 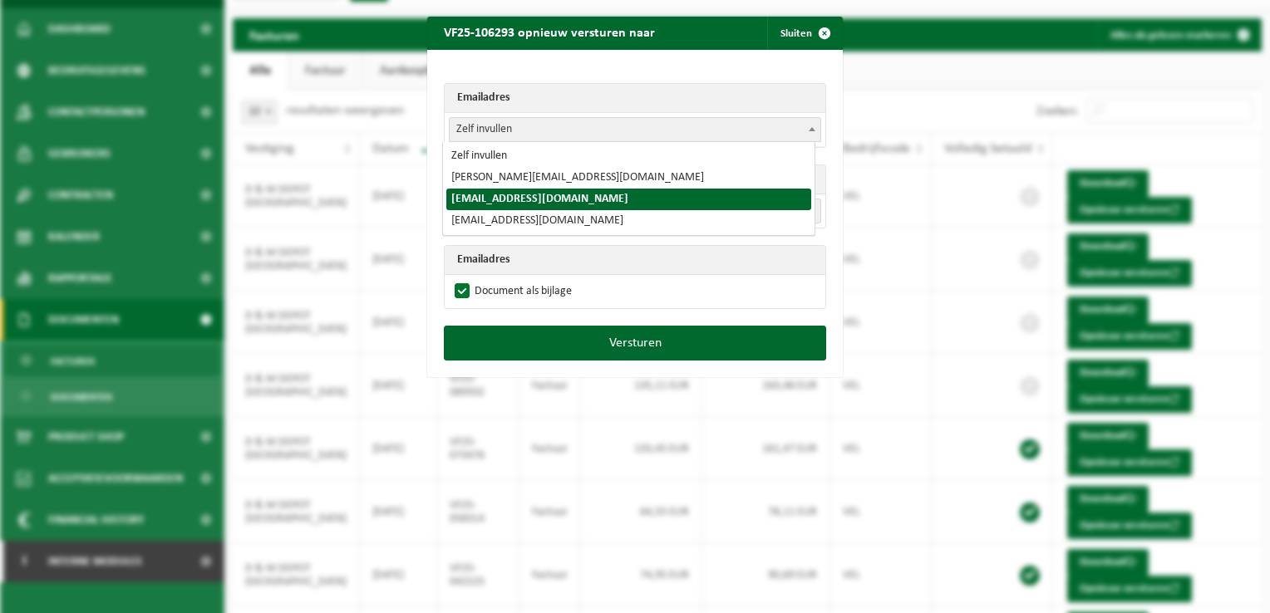 I want to click on button: Sluiten, so click(x=804, y=33).